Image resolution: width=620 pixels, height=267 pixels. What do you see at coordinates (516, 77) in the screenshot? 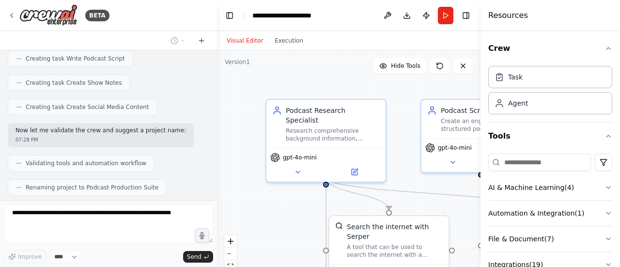
I see `div: Task` at bounding box center [516, 77].